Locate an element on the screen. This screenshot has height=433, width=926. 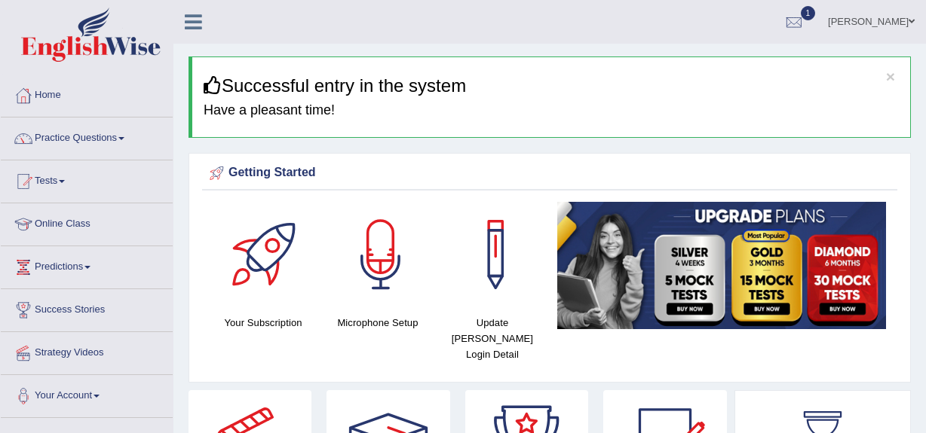
a: Home is located at coordinates (87, 93).